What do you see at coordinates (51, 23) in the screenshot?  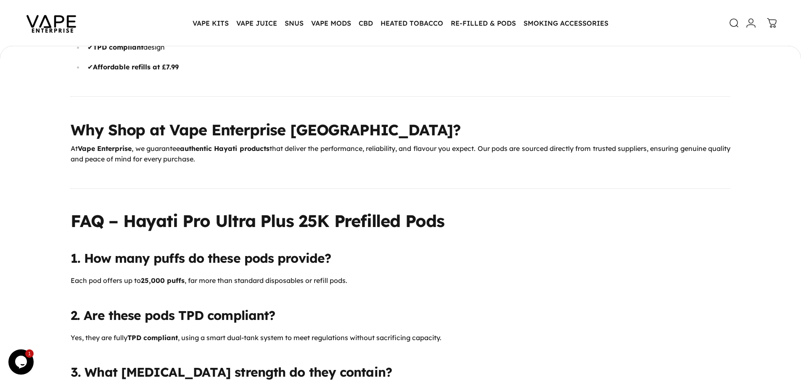 I see `img: Vape Enterprise` at bounding box center [51, 23].